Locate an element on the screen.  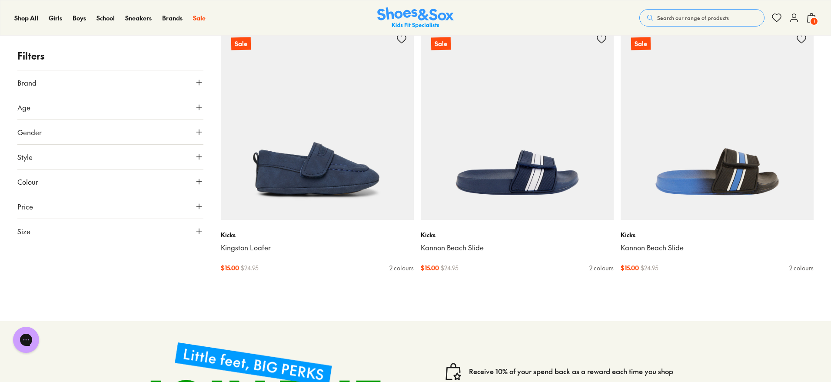
a: Boys is located at coordinates (79, 18).